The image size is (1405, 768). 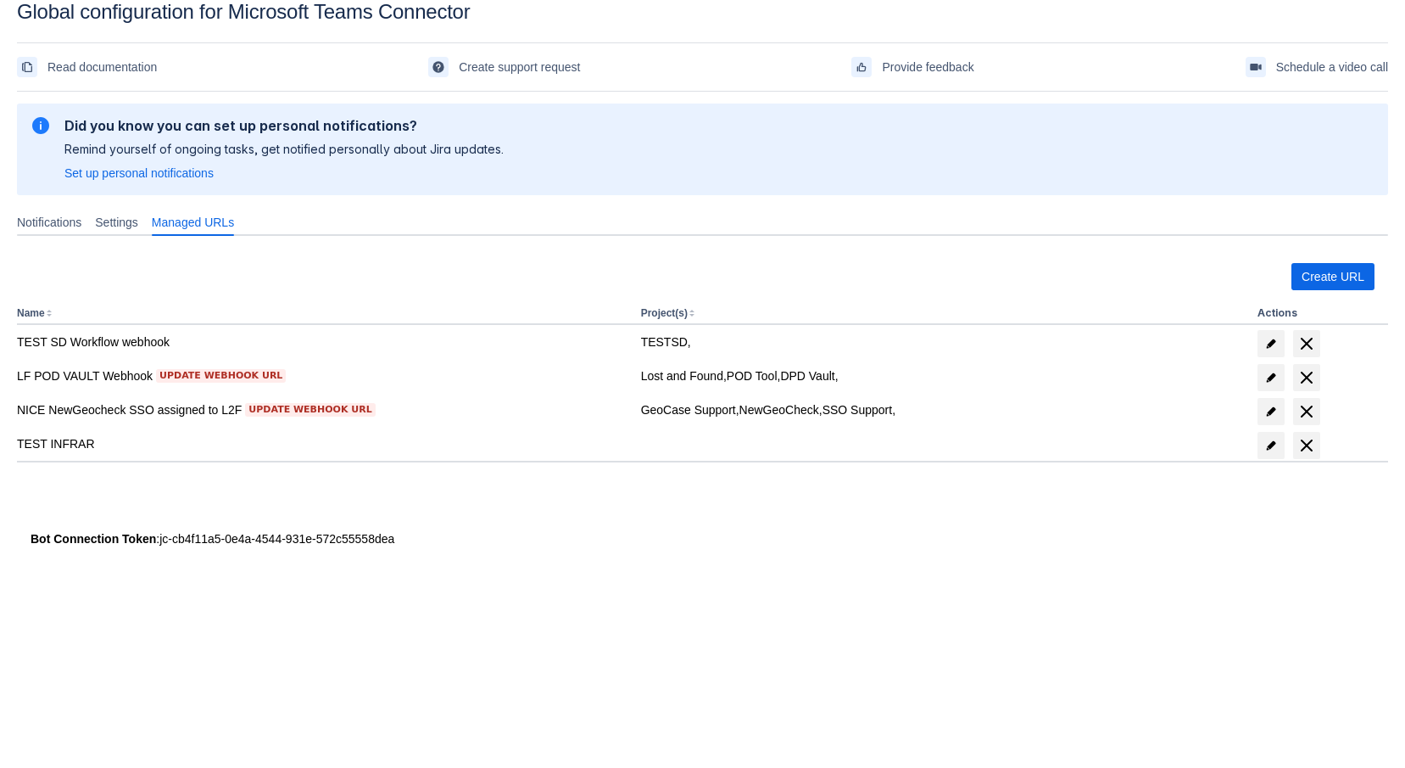 I want to click on div: GeoCase Support, NewGeoCheck, SSO Support,, so click(x=943, y=410).